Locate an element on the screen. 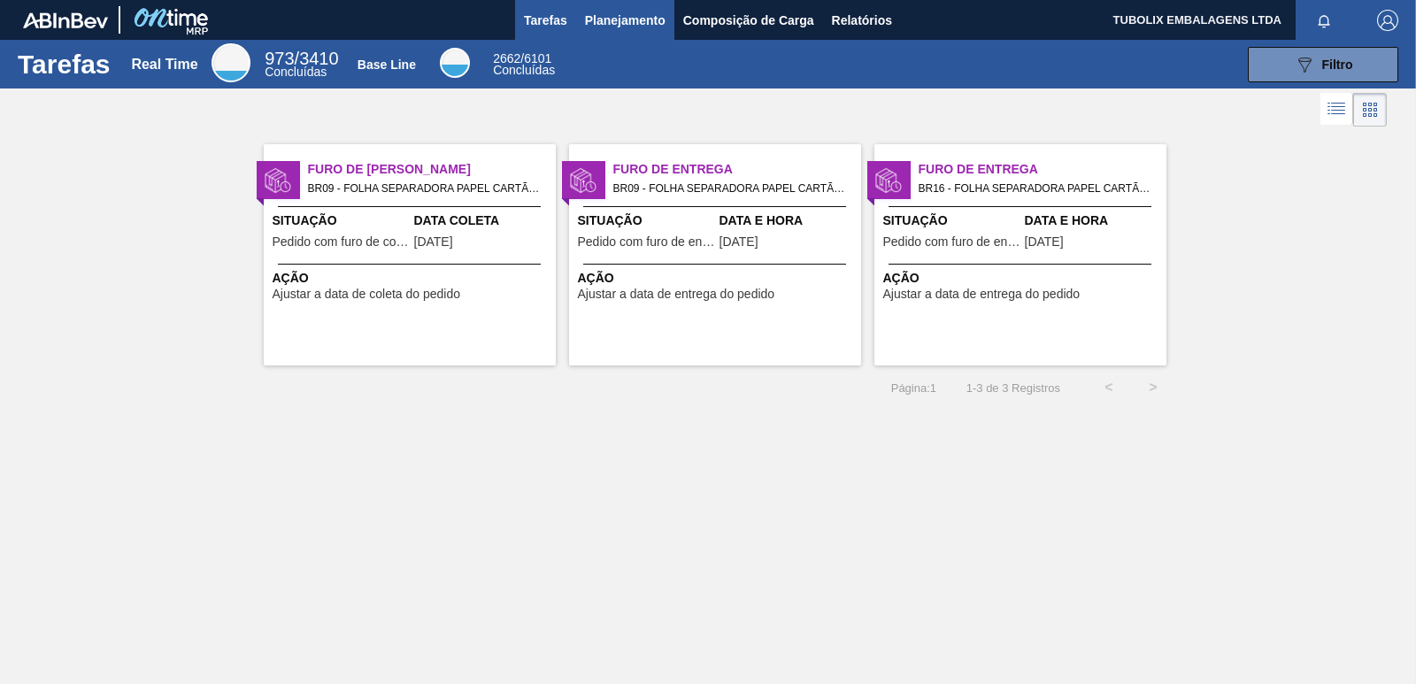 This screenshot has height=684, width=1416. span: Página : 1 is located at coordinates (914, 388).